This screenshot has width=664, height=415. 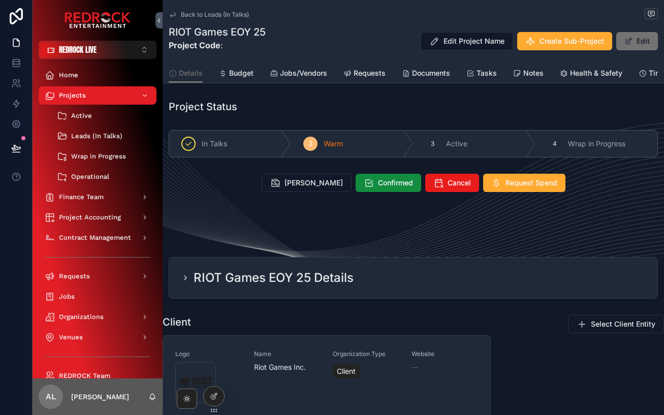 What do you see at coordinates (98, 317) in the screenshot?
I see `a: Organizations` at bounding box center [98, 317].